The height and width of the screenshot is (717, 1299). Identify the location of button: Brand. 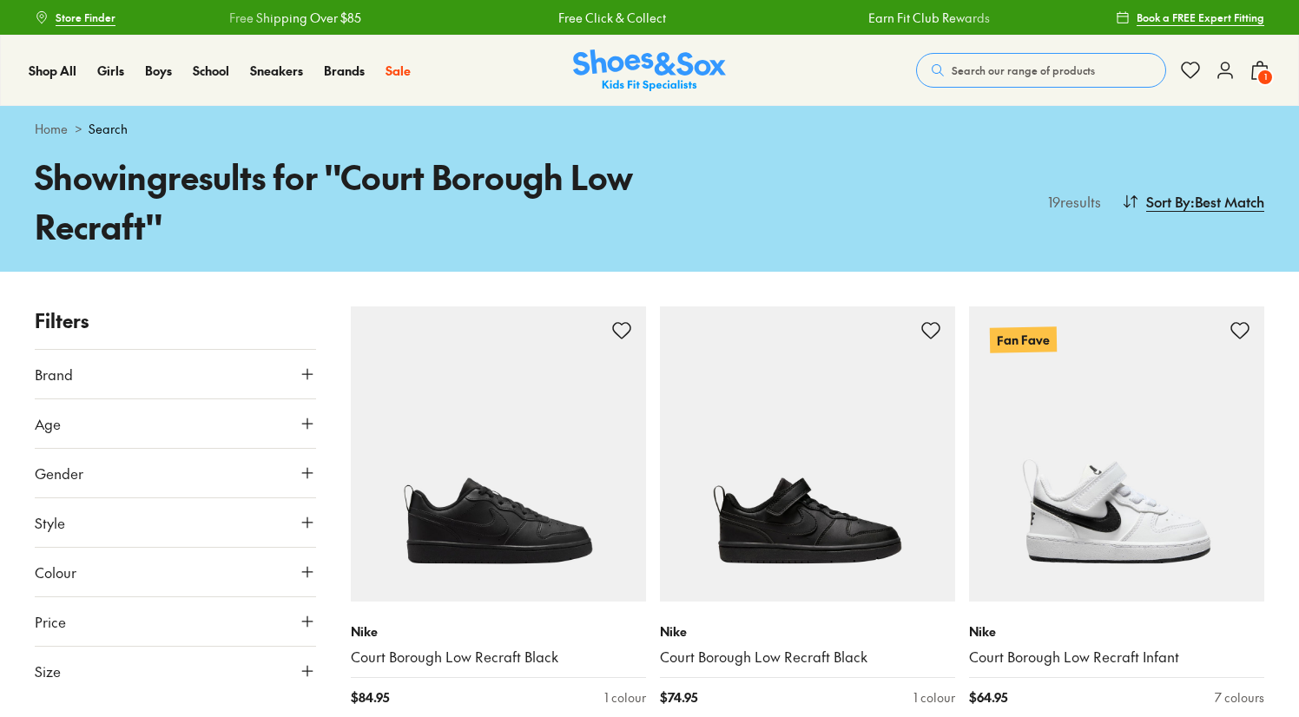
(175, 374).